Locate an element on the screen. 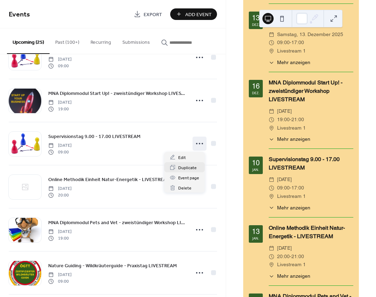 This screenshot has width=376, height=297. span: Event page is located at coordinates (189, 178).